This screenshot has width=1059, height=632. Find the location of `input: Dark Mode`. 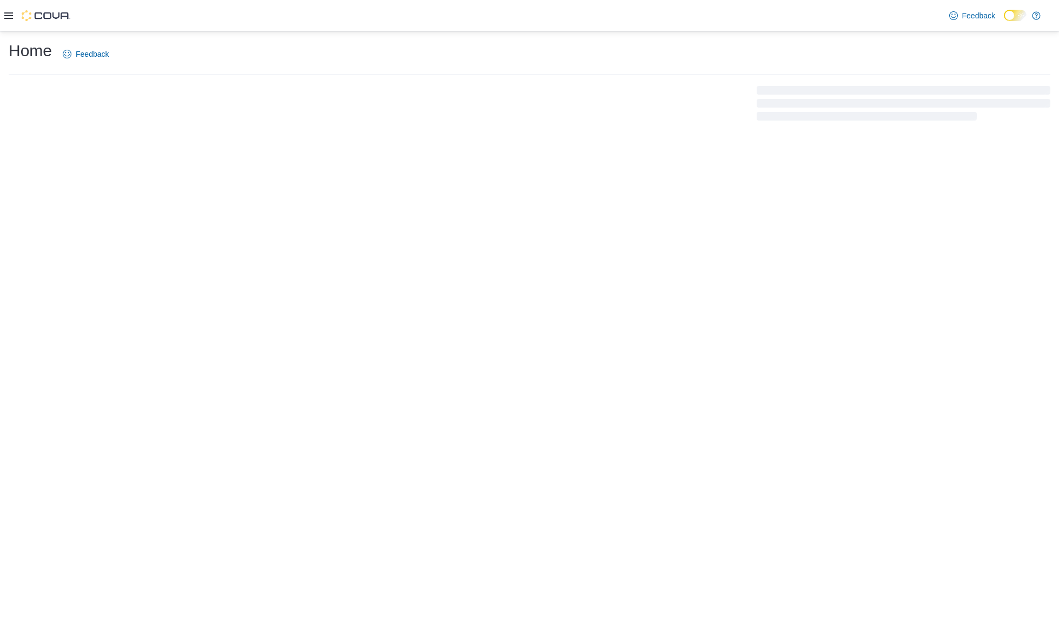

input: Dark Mode is located at coordinates (1015, 15).